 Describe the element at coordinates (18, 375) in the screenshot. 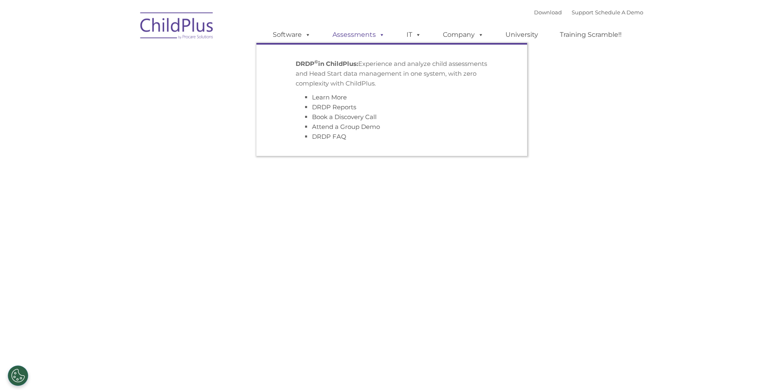

I see `button: Cookies Settings` at that location.